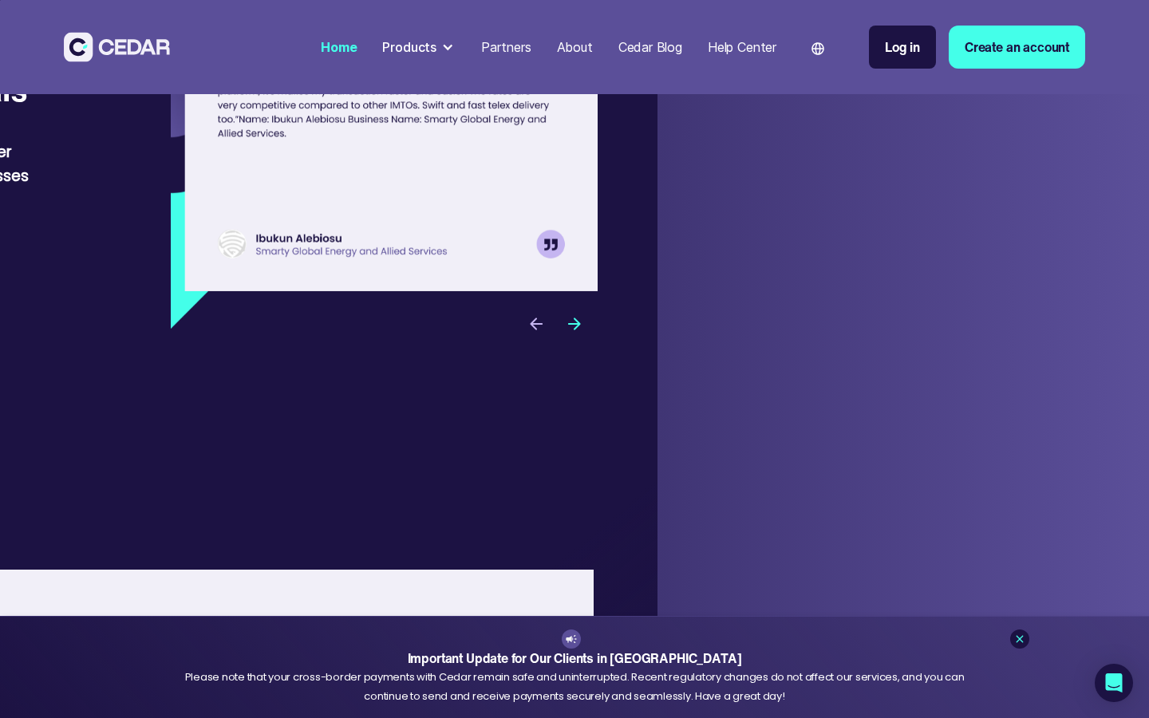 The height and width of the screenshot is (718, 1149). I want to click on img: world icon, so click(818, 49).